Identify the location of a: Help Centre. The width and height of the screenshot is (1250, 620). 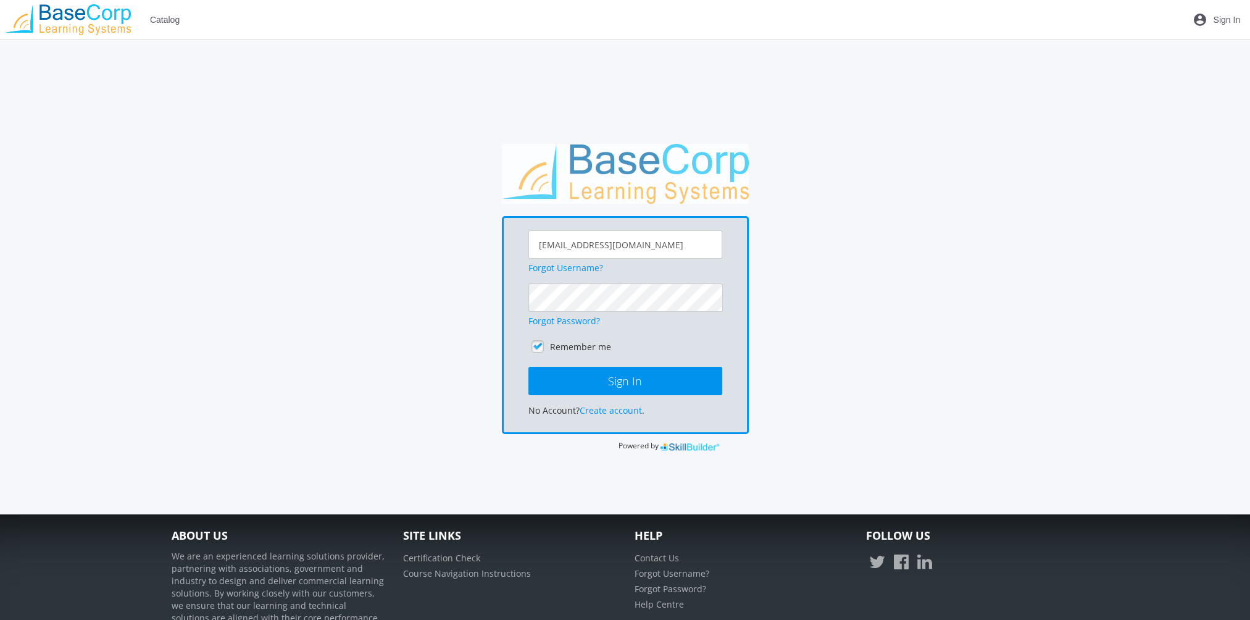
(659, 604).